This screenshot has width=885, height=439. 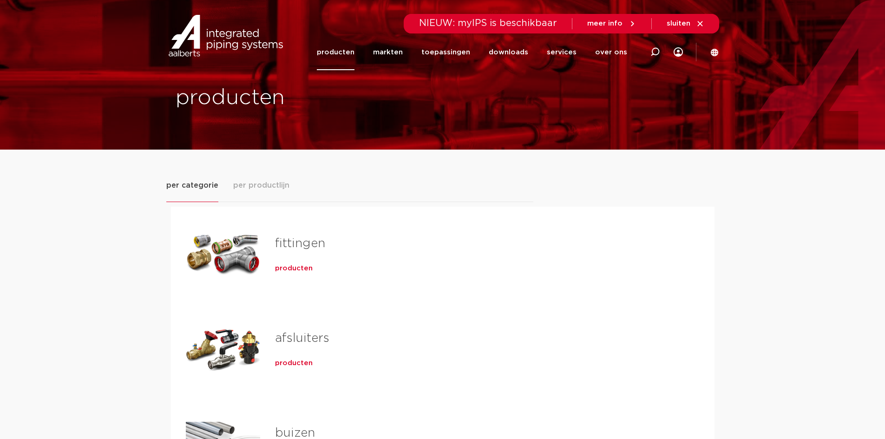 What do you see at coordinates (295, 433) in the screenshot?
I see `a: buizen` at bounding box center [295, 433].